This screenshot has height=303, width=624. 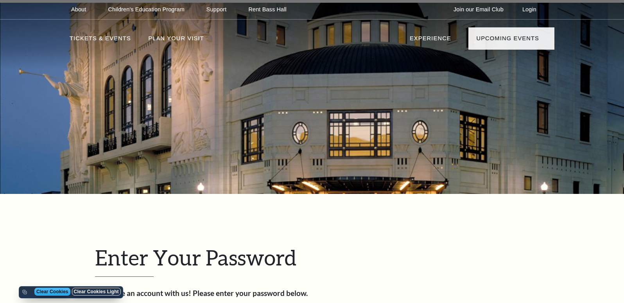 I want to click on p: Support, so click(x=216, y=9).